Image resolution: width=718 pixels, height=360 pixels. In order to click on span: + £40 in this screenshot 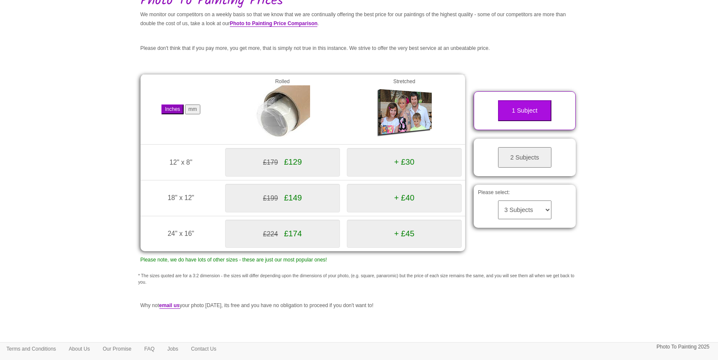, I will do `click(404, 198)`.